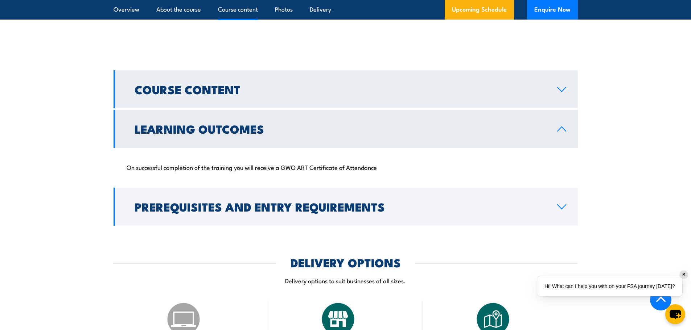 The width and height of the screenshot is (691, 330). I want to click on p: On successful completion of the training you will receive a GWO ART Certificate of Attendance, so click(346, 167).